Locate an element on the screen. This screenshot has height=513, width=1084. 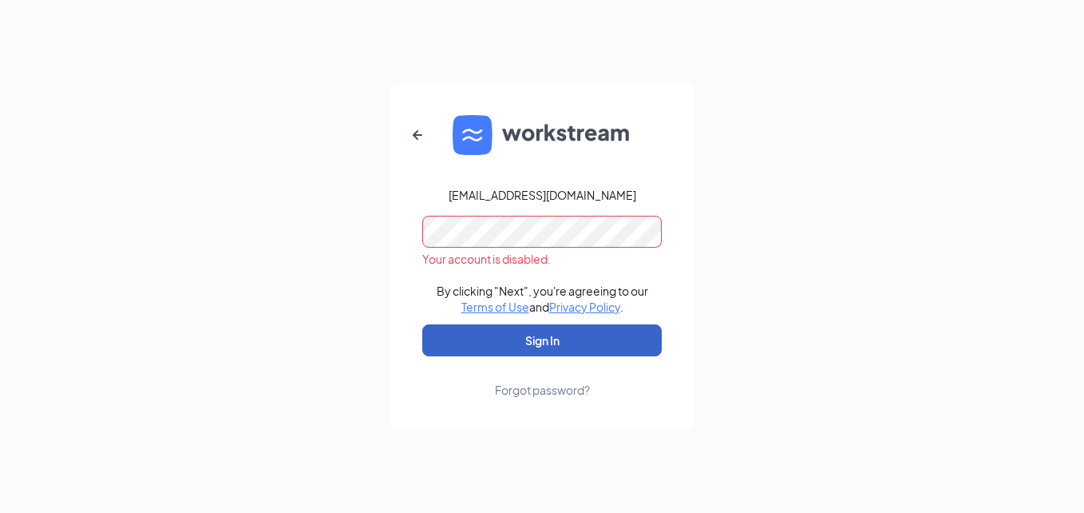
button: ArrowLeftNew is located at coordinates (418, 135).